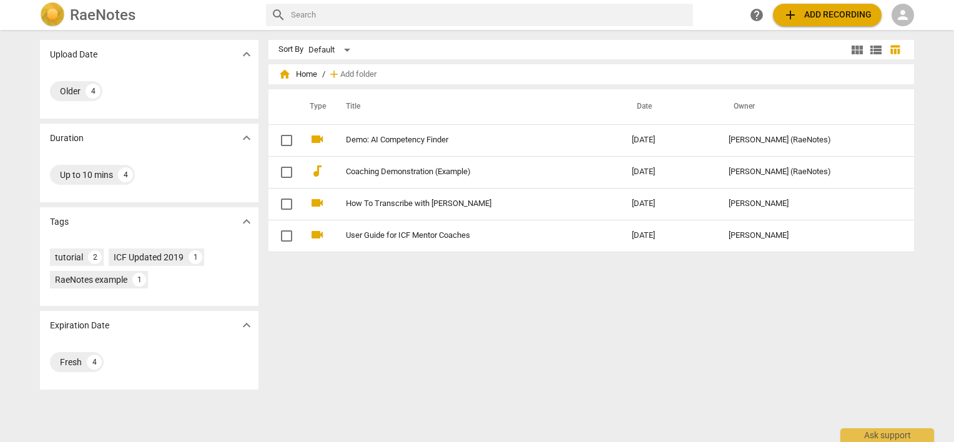 The image size is (954, 442). What do you see at coordinates (466, 235) in the screenshot?
I see `a: User Guide for ICF Mentor Coaches` at bounding box center [466, 235].